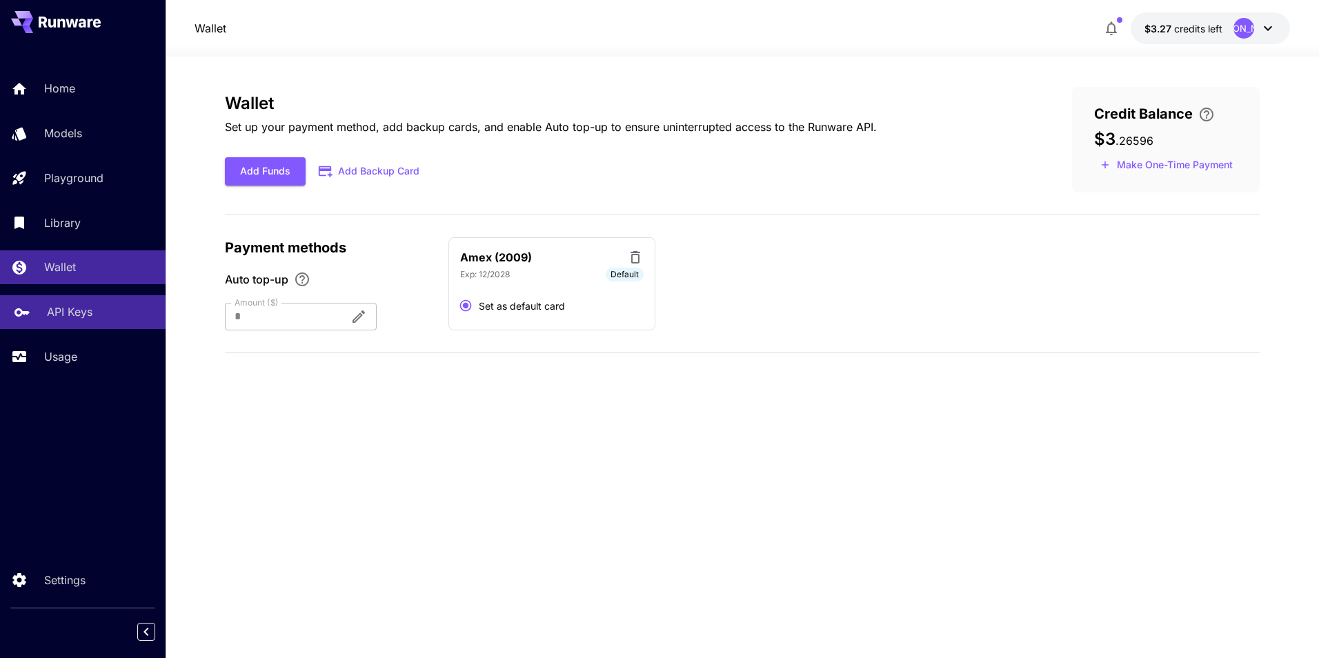 The image size is (1319, 658). Describe the element at coordinates (61, 357) in the screenshot. I see `p: Usage` at that location.